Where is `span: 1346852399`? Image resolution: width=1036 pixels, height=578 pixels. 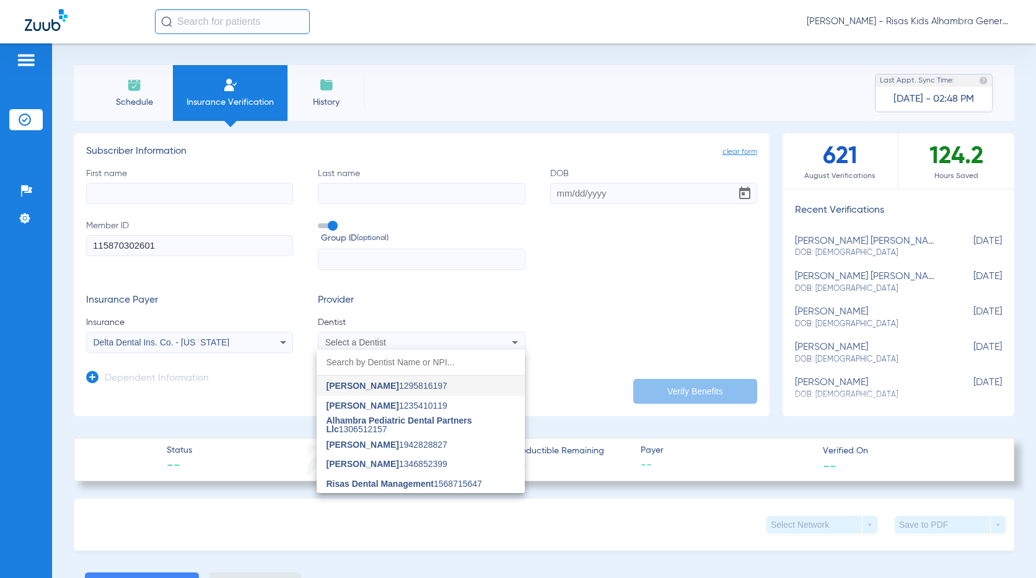 span: 1346852399 is located at coordinates (387, 464).